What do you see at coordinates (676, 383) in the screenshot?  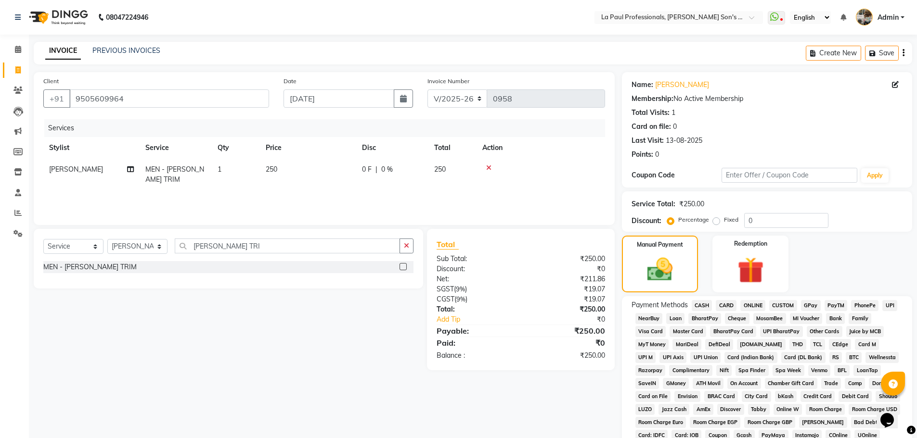 I see `span: GMoney` at bounding box center [676, 383].